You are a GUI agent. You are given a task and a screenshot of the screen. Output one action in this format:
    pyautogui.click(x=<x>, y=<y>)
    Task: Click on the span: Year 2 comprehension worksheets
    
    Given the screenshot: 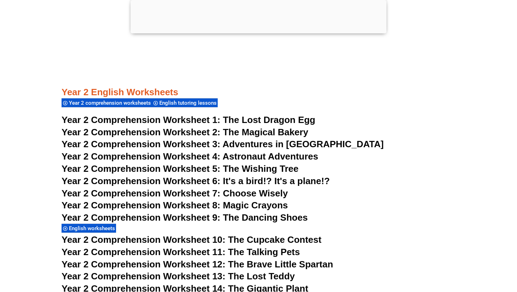 What is the action you would take?
    pyautogui.click(x=111, y=103)
    